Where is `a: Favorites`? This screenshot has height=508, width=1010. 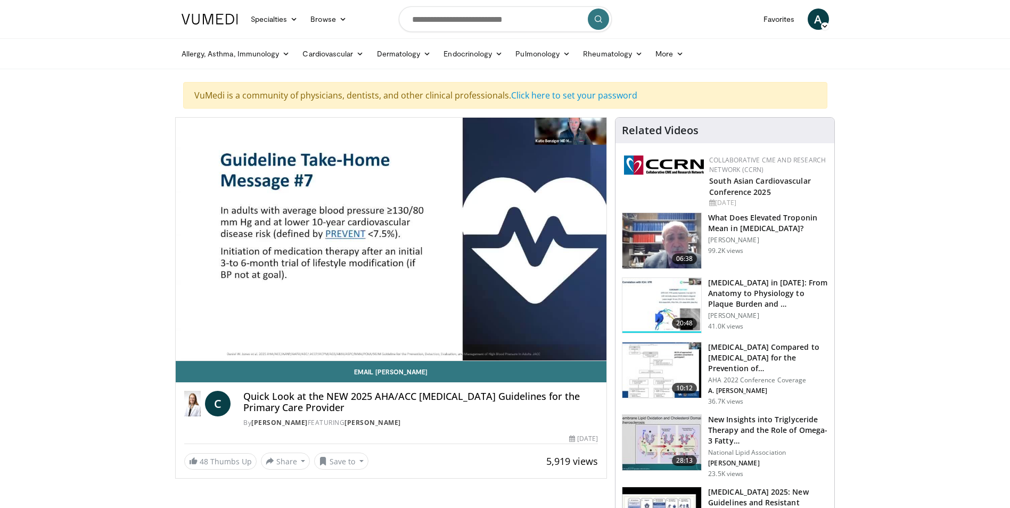
a: Favorites is located at coordinates (779, 19).